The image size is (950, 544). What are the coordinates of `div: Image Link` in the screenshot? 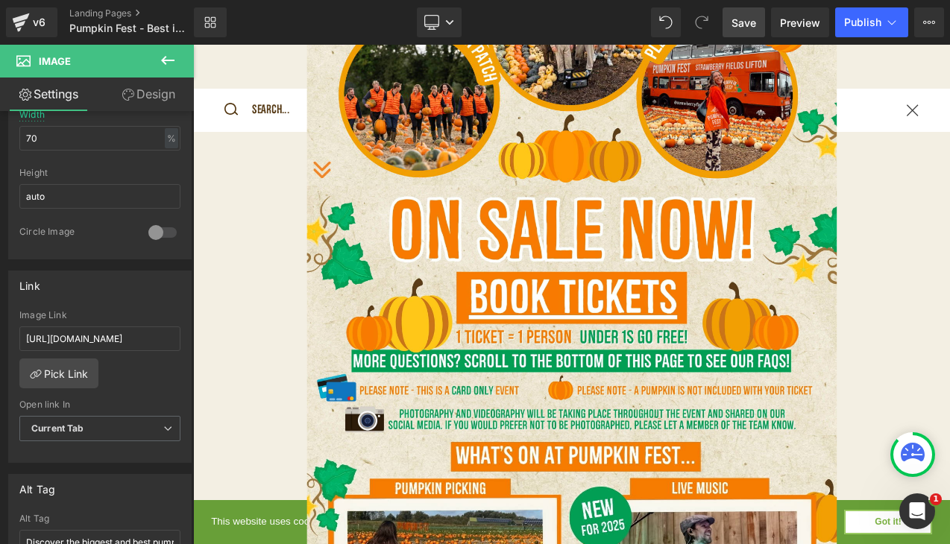 It's located at (100, 315).